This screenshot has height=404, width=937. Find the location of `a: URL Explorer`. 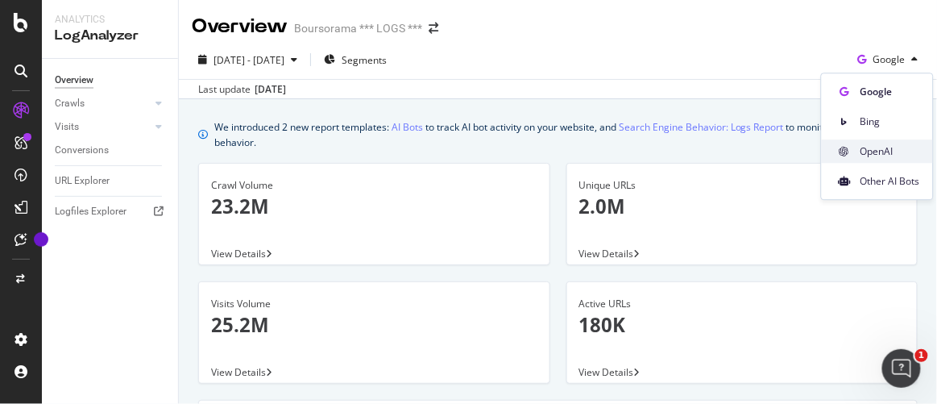

a: URL Explorer is located at coordinates (110, 180).